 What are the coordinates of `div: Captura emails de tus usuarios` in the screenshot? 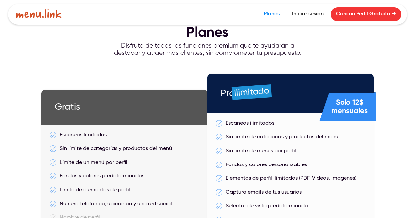 It's located at (291, 193).